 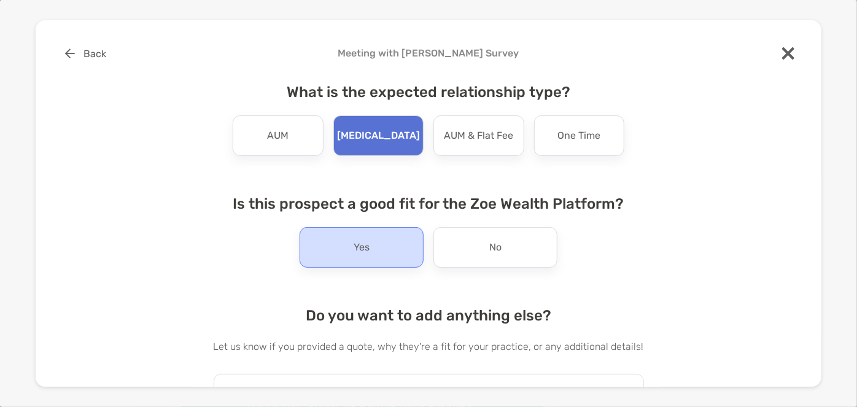 I want to click on img: close modal, so click(x=788, y=53).